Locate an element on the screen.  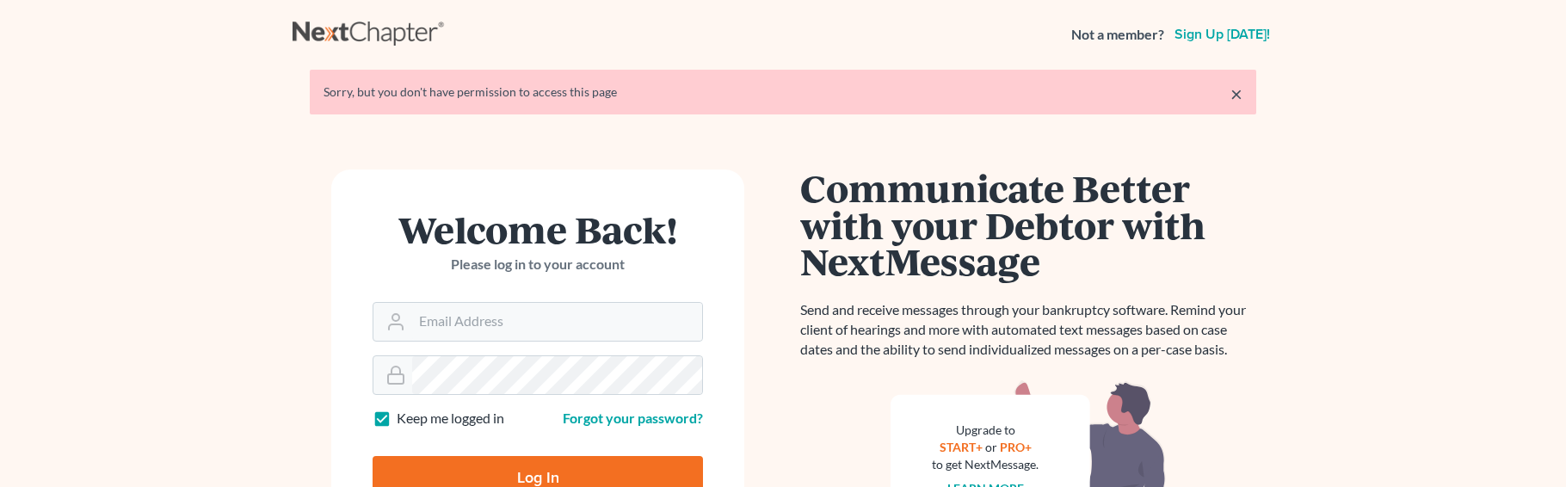
a: START+ is located at coordinates (961, 447).